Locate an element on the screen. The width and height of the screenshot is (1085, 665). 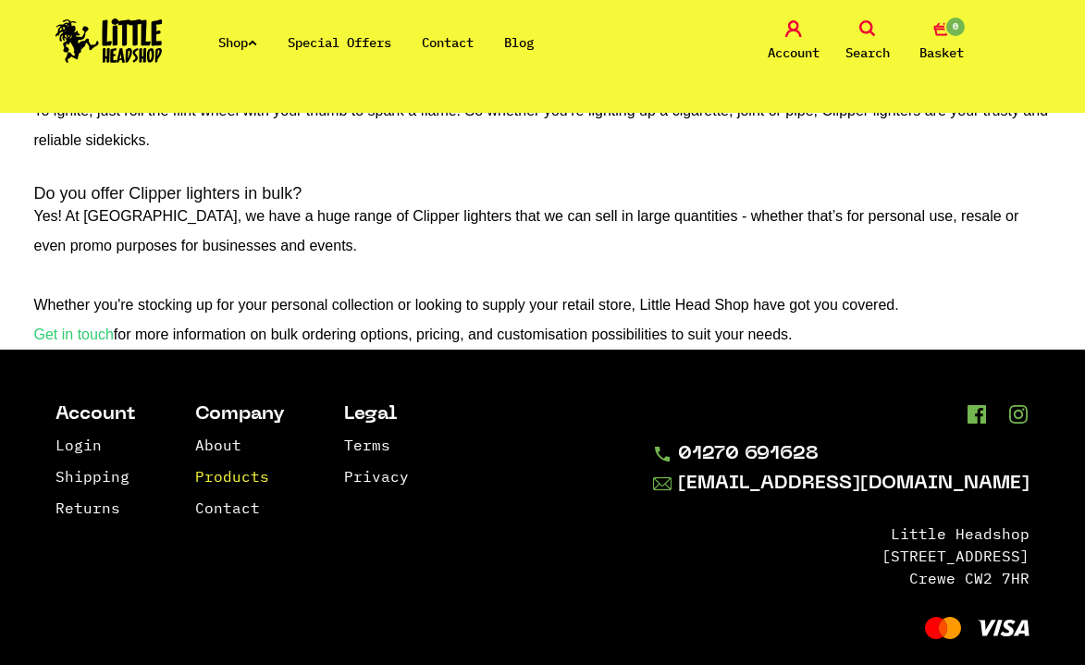
li: Little Headshop is located at coordinates (841, 534).